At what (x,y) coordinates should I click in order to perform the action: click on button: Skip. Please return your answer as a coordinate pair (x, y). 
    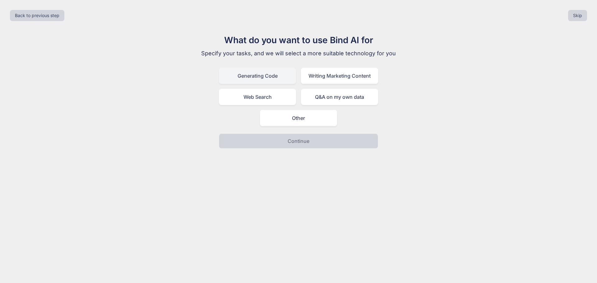
    Looking at the image, I should click on (578, 16).